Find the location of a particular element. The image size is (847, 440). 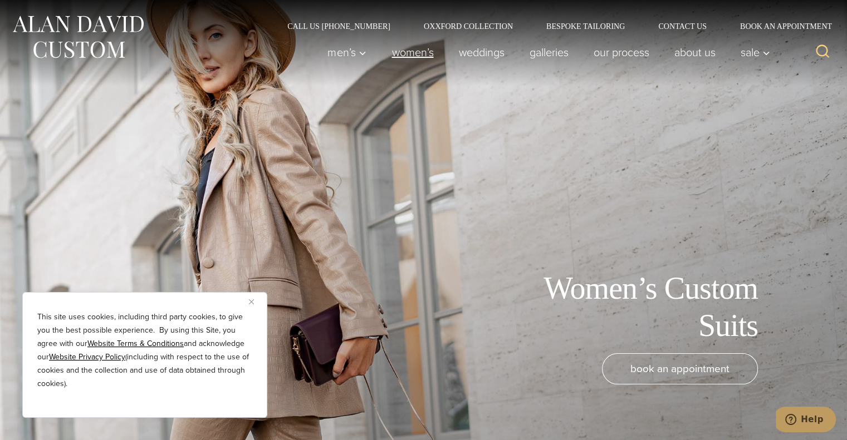

a: Website Privacy Policy is located at coordinates (87, 357).